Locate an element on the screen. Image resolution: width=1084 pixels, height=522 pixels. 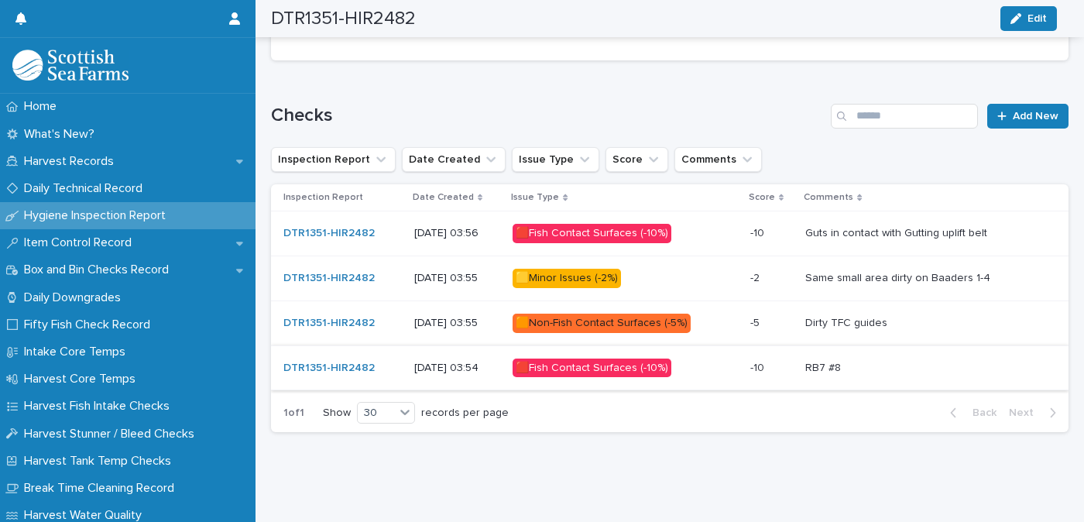
p: Show is located at coordinates (337, 413).